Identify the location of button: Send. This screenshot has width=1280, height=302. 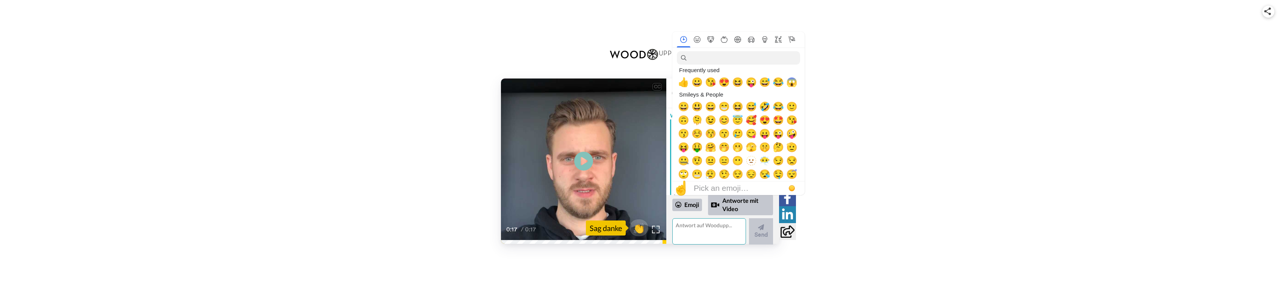
(761, 231).